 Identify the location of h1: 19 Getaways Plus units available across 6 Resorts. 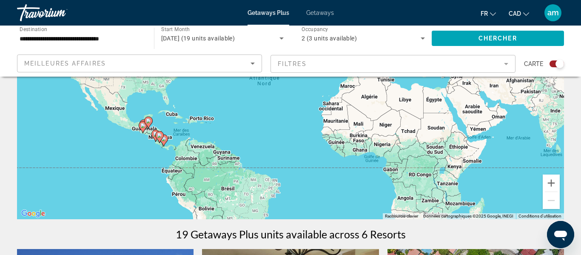
(290, 234).